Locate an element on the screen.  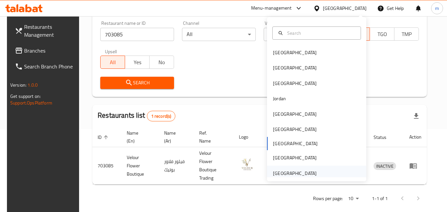
th: Logo is located at coordinates (249, 137).